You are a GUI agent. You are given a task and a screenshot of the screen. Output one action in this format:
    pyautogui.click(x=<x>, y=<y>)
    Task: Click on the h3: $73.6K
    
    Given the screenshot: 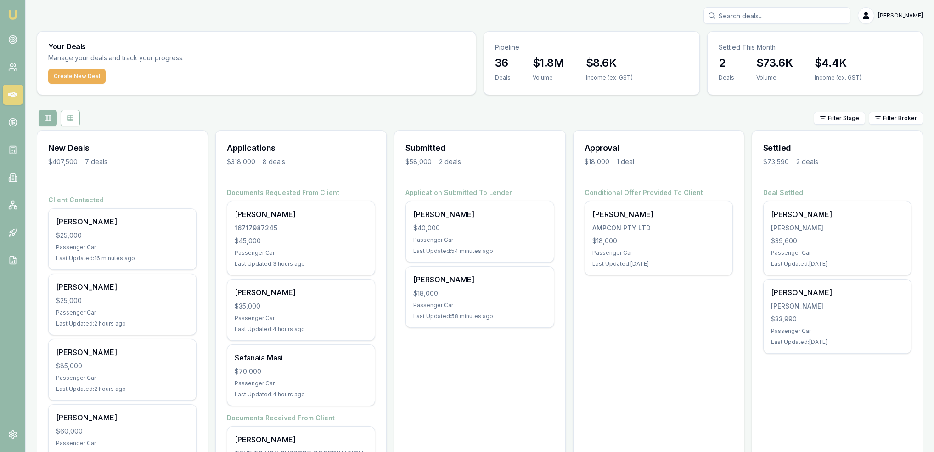 What is the action you would take?
    pyautogui.click(x=774, y=63)
    